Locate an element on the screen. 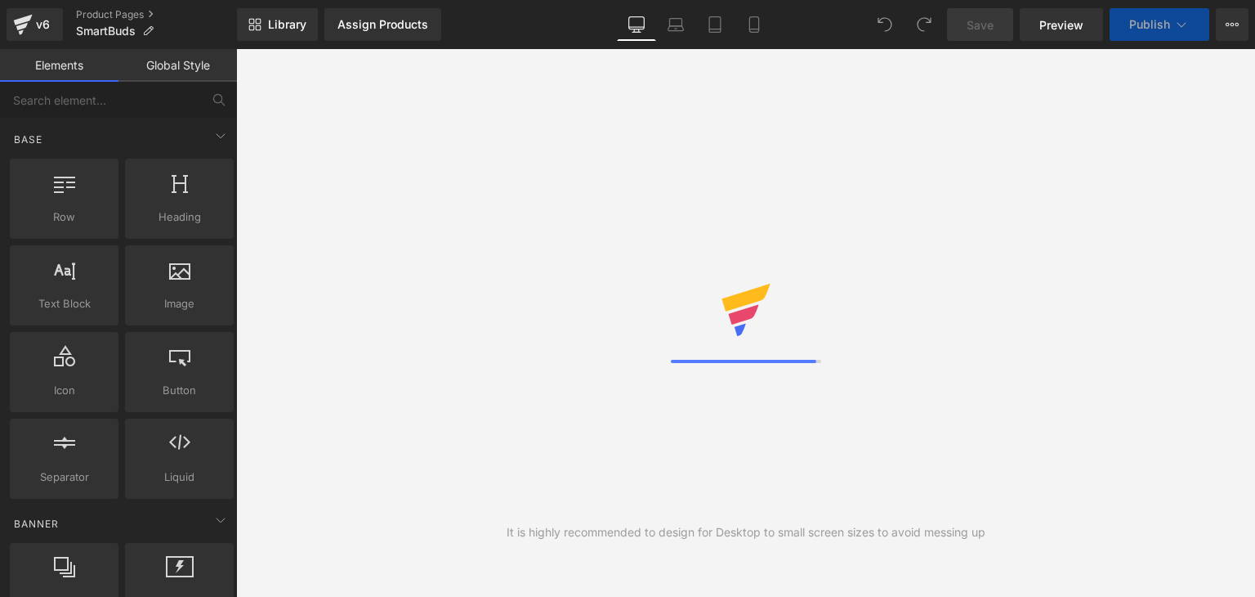 This screenshot has height=597, width=1255. a: Desktop is located at coordinates (637, 25).